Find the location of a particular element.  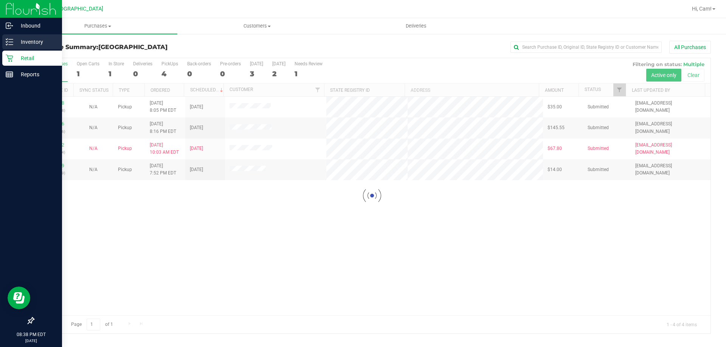

input: Search Purchase ID, Original ID, State Registry ID or Customer Name... is located at coordinates (586, 47).